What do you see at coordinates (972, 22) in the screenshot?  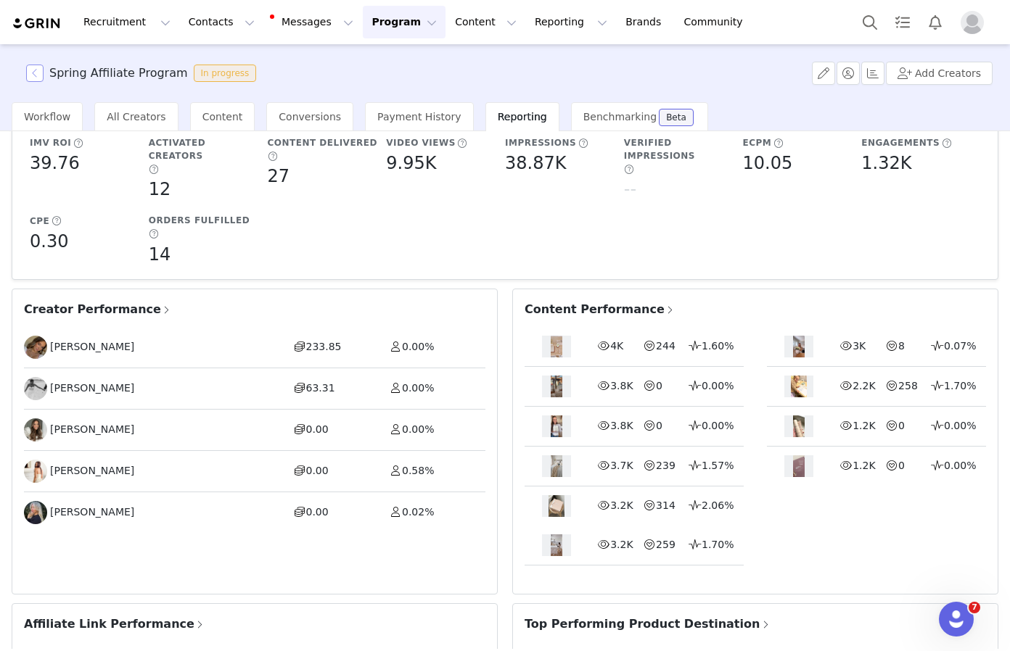 I see `img: placeholder-profile.jpg` at bounding box center [972, 22].